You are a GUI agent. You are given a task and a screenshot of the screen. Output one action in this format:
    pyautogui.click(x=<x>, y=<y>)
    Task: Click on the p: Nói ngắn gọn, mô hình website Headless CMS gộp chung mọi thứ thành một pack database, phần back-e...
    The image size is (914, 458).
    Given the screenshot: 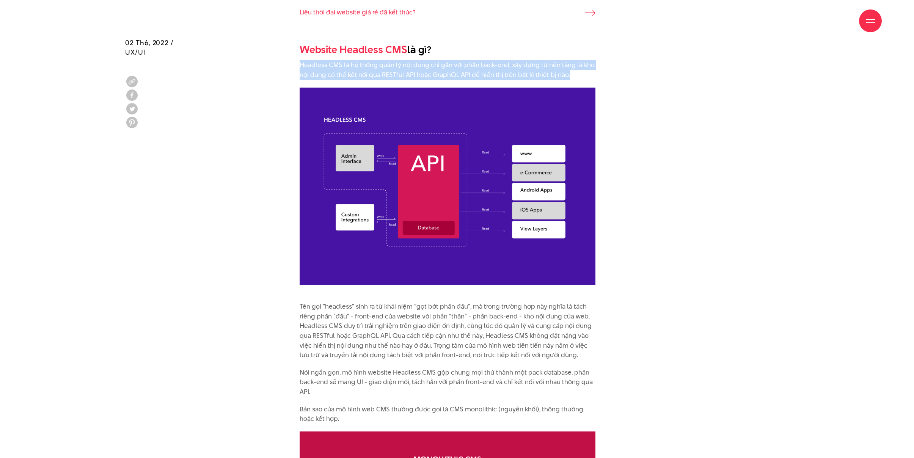 What is the action you would take?
    pyautogui.click(x=448, y=382)
    